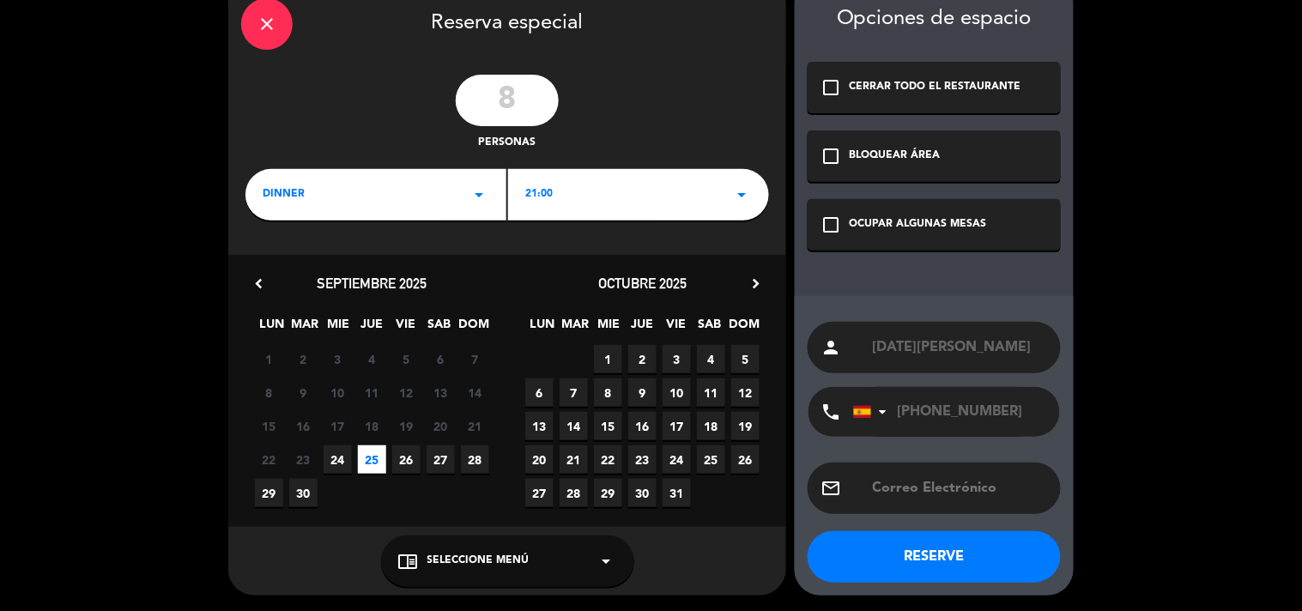 This screenshot has height=611, width=1302. I want to click on i: chevron_right, so click(755, 283).